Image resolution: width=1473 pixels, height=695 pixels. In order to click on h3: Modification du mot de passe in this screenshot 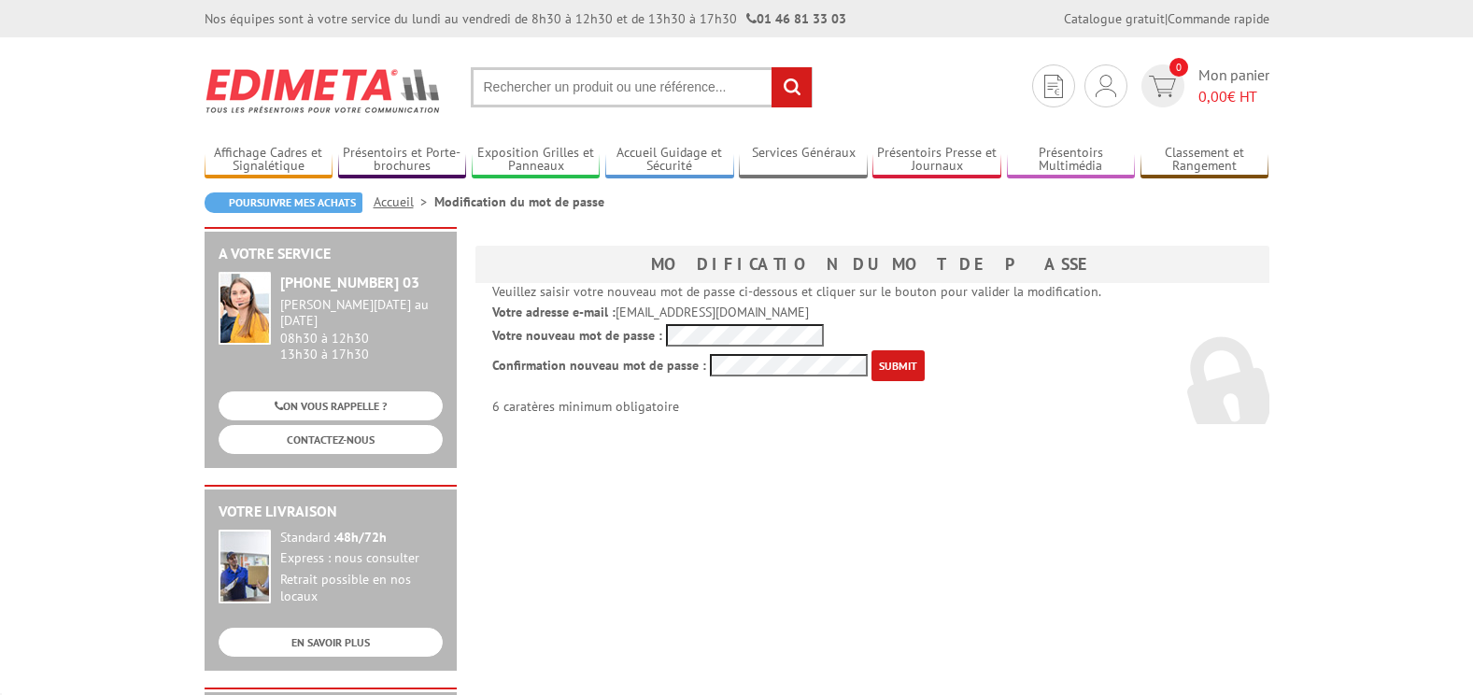, I will do `click(872, 264)`.